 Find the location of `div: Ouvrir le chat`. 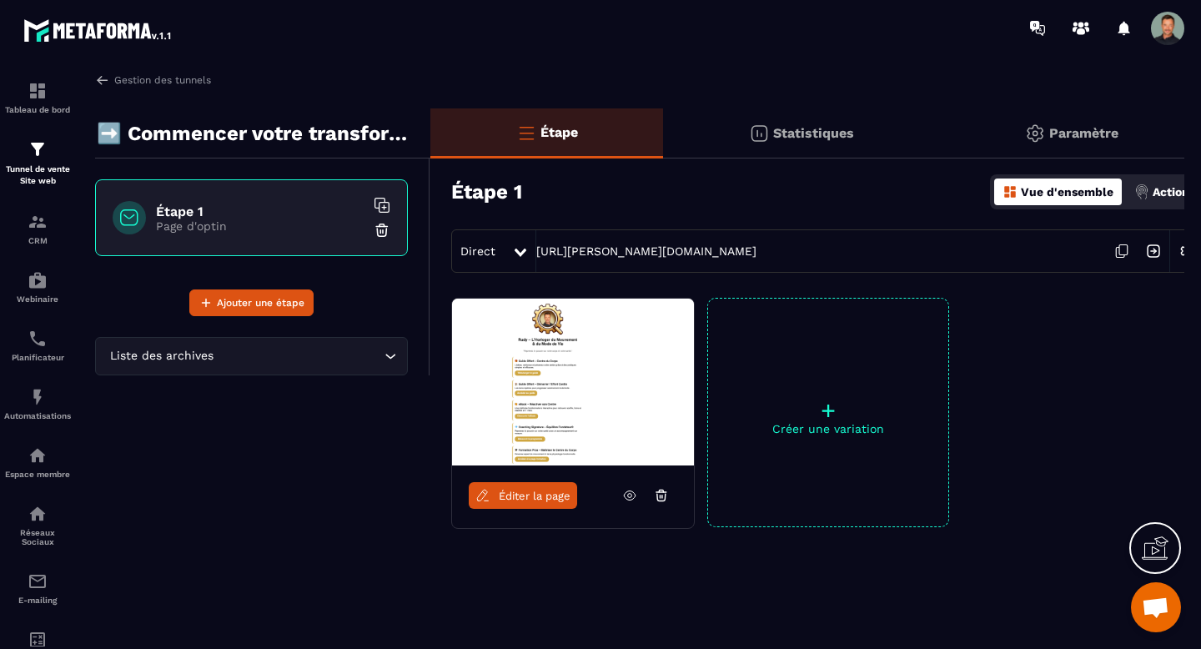

div: Ouvrir le chat is located at coordinates (1156, 607).